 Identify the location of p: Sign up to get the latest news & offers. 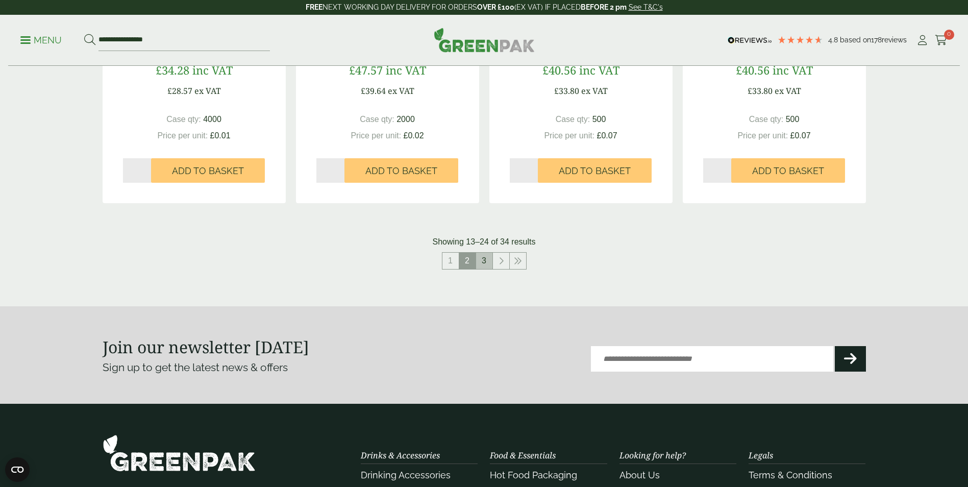
(274, 368).